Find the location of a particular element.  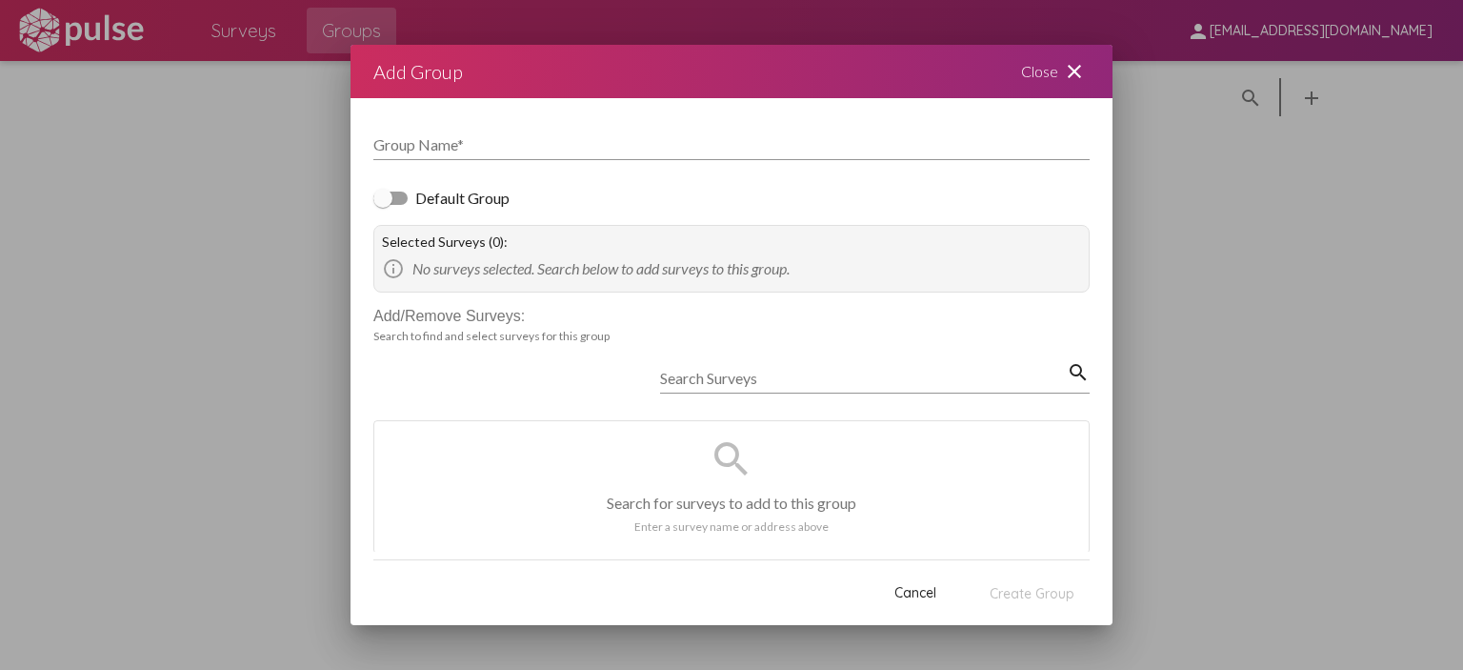

button: Cancel is located at coordinates (915, 593).